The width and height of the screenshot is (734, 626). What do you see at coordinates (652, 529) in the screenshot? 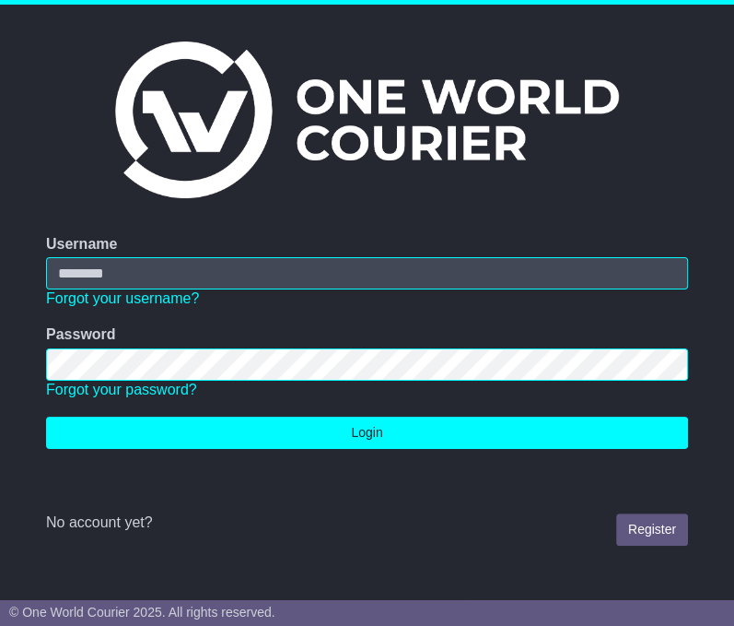
I see `a: Register` at bounding box center [652, 529].